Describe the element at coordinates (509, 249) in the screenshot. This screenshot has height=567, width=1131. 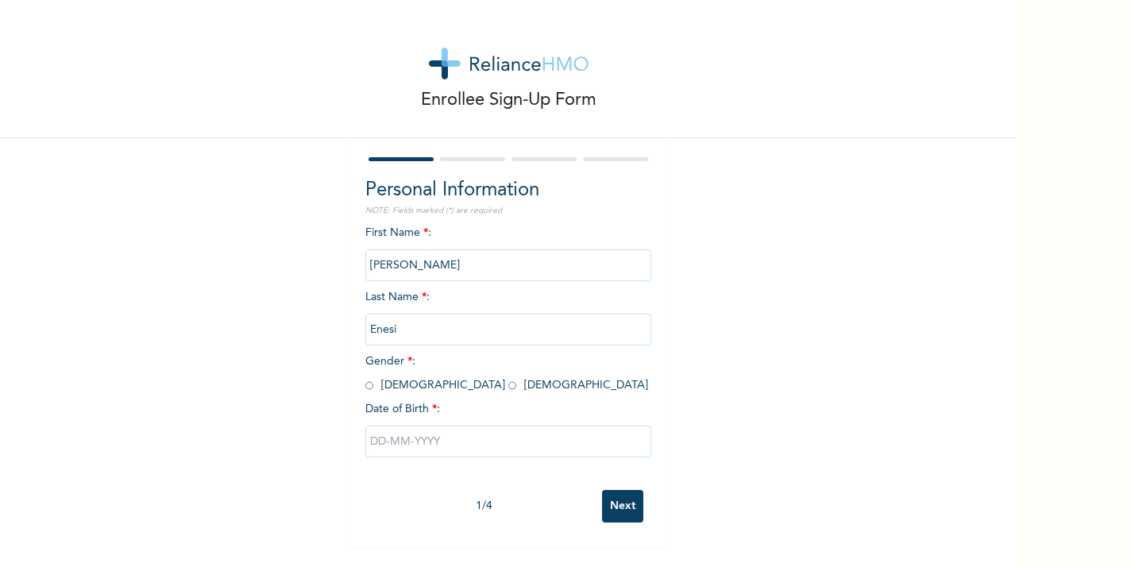
I see `span: First Name :` at that location.